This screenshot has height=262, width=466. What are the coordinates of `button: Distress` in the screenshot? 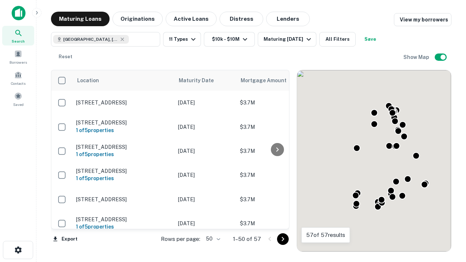 It's located at (242, 19).